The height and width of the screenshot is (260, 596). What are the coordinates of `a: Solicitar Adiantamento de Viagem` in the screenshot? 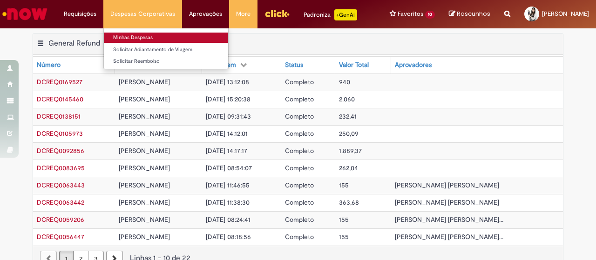 It's located at (166, 50).